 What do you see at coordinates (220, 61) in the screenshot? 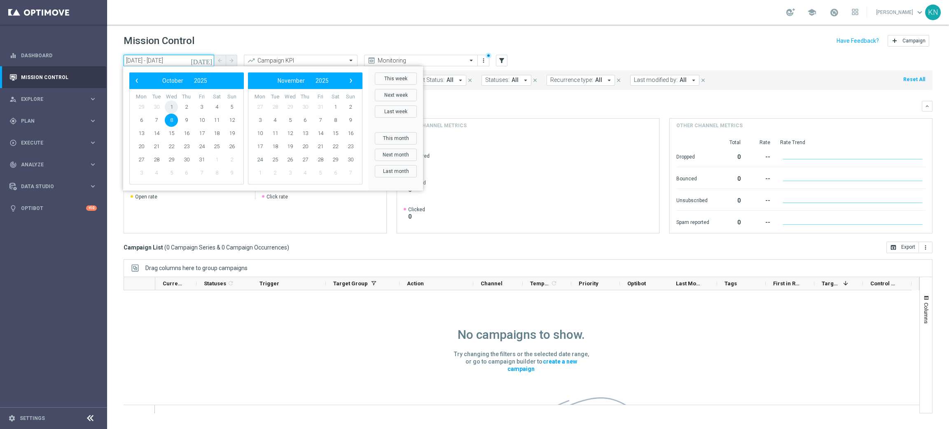
I see `button: arrow_back` at bounding box center [220, 61].